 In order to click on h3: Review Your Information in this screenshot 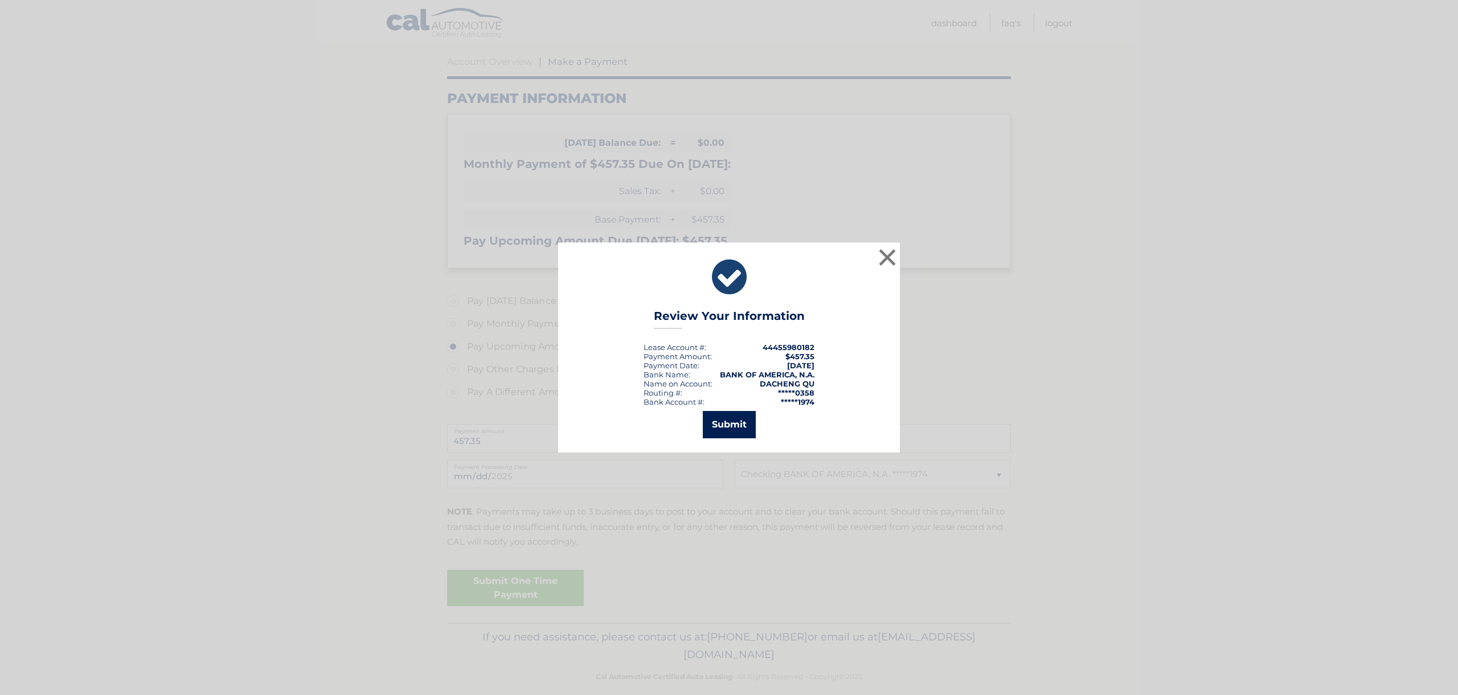, I will do `click(729, 319)`.